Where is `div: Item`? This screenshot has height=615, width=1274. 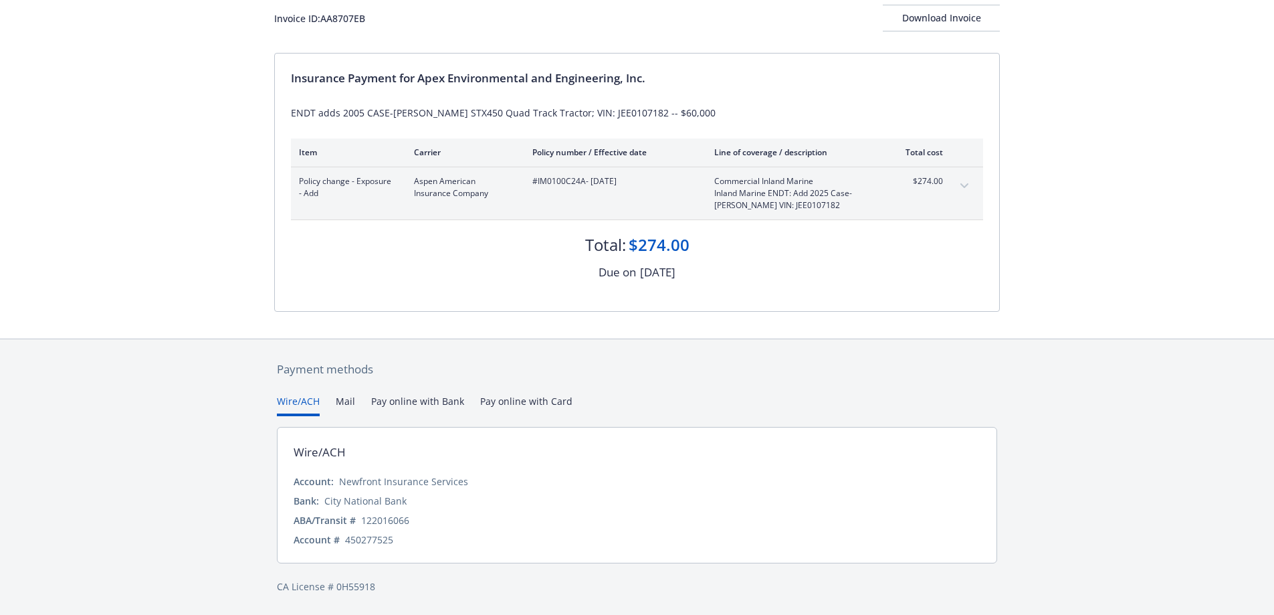 div: Item is located at coordinates (346, 152).